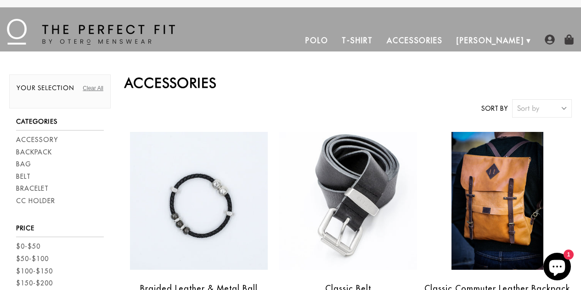 This screenshot has width=581, height=290. What do you see at coordinates (498, 201) in the screenshot?
I see `img: leather backpack` at bounding box center [498, 201].